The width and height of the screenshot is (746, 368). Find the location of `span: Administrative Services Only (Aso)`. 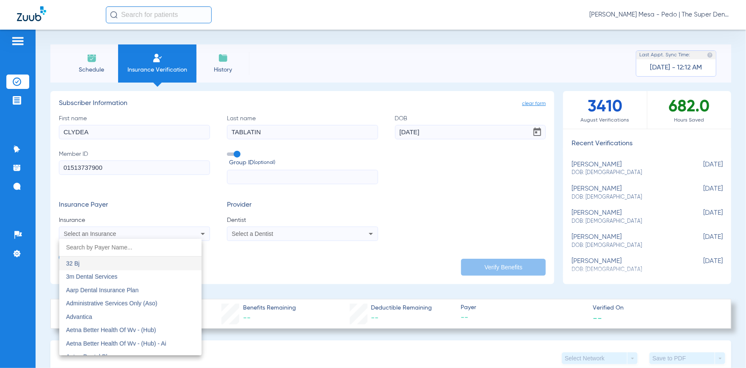

span: Administrative Services Only (Aso) is located at coordinates (112, 303).